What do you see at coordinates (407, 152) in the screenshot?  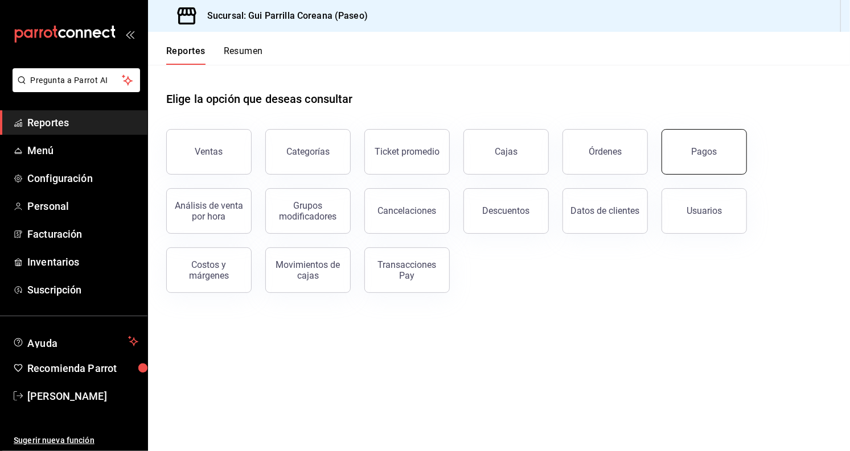 I see `button: Ticket promedio` at bounding box center [407, 152].